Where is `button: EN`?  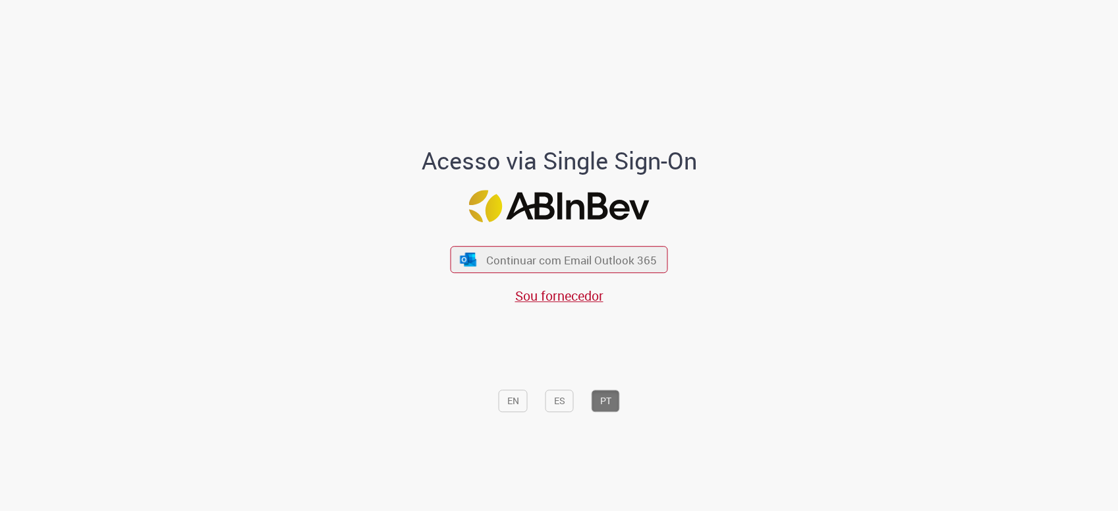
button: EN is located at coordinates (513, 401).